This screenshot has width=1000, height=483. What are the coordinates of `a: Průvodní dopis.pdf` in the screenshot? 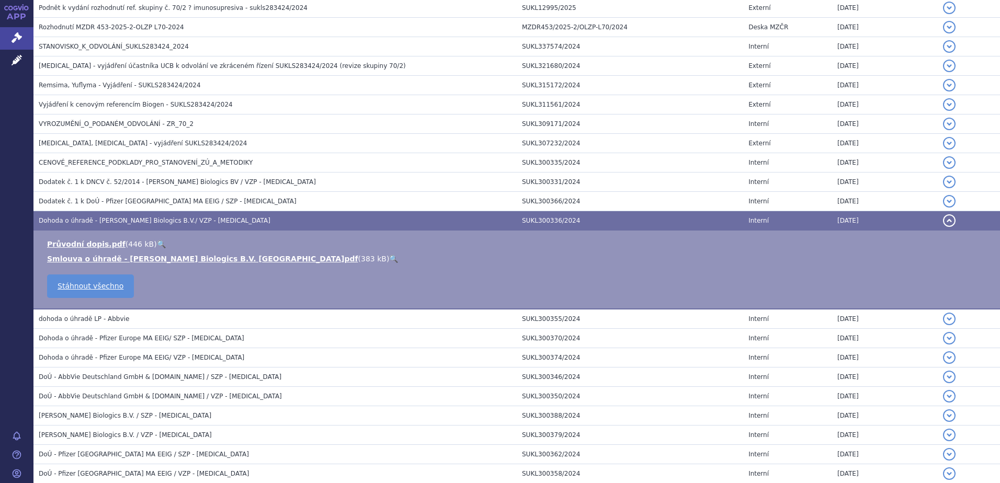 It's located at (86, 244).